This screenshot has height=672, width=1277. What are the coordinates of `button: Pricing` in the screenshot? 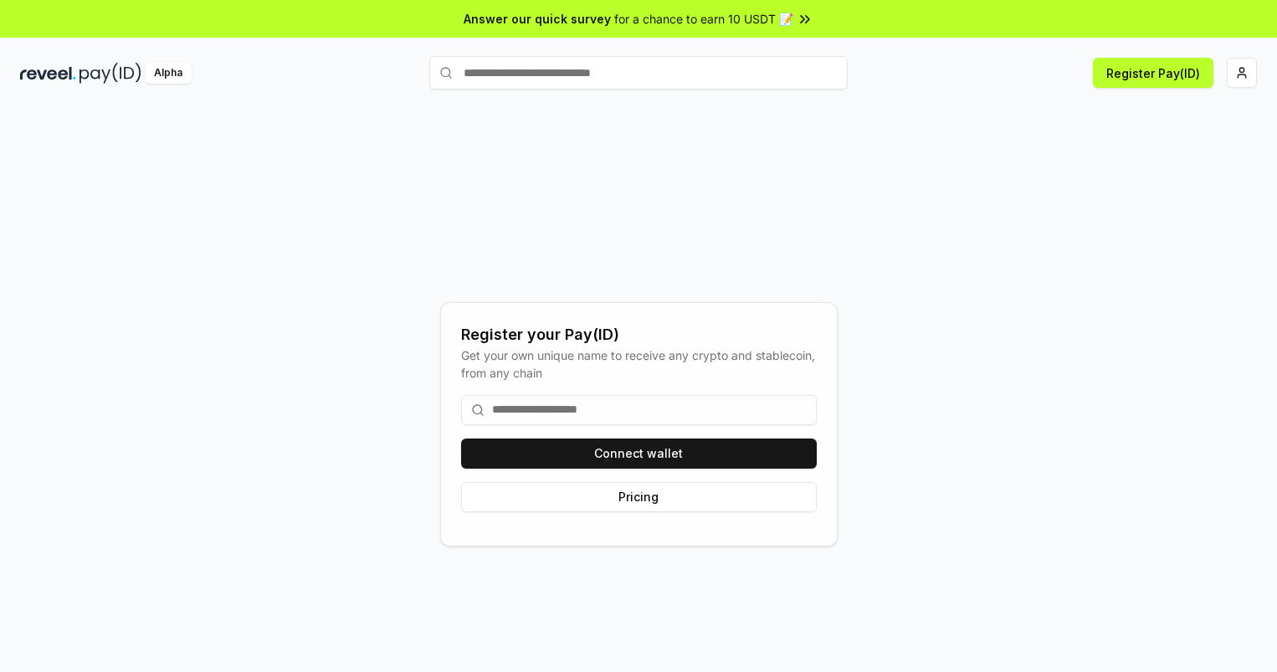 It's located at (638, 497).